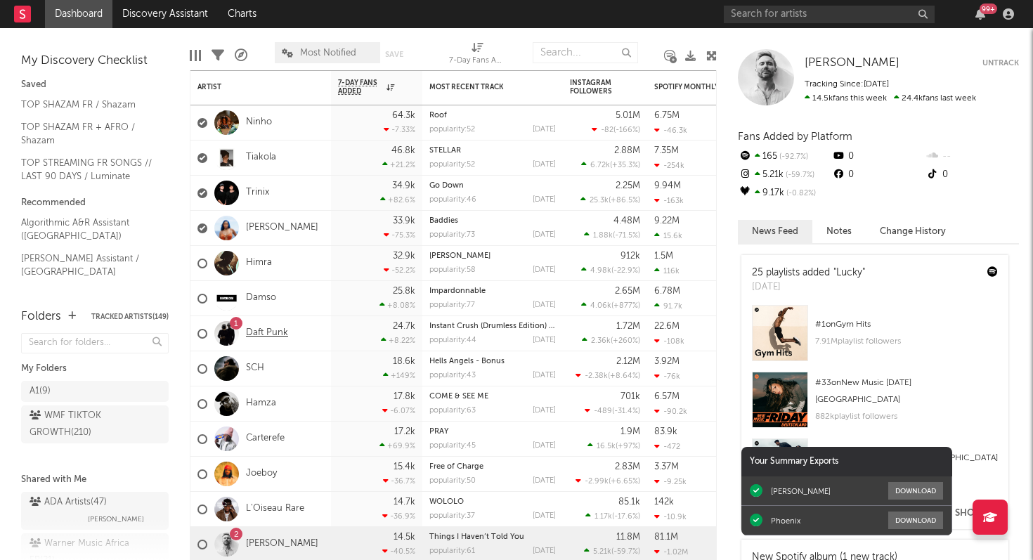 The width and height of the screenshot is (1033, 560). I want to click on button: Notes, so click(839, 231).